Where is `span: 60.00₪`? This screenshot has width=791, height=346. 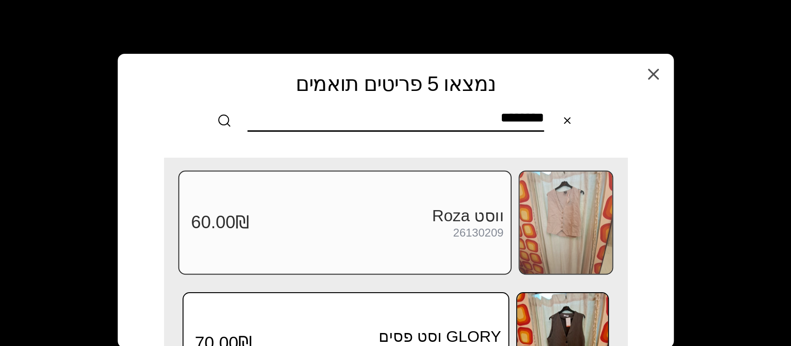
span: 60.00₪ is located at coordinates (220, 222).